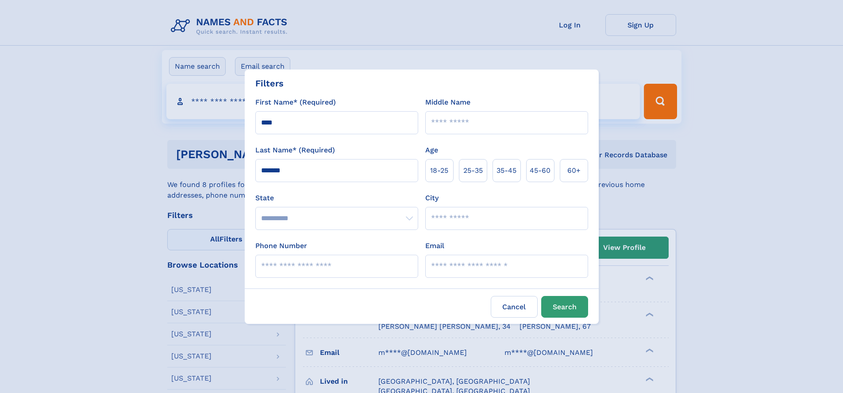 This screenshot has height=393, width=843. I want to click on span: 18‑25, so click(439, 170).